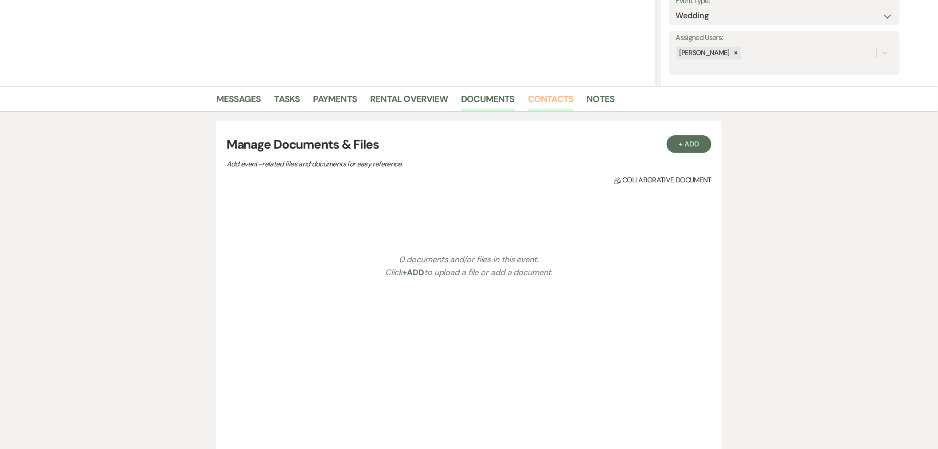 The image size is (938, 449). Describe the element at coordinates (784, 38) in the screenshot. I see `label: Assigned Users:` at that location.